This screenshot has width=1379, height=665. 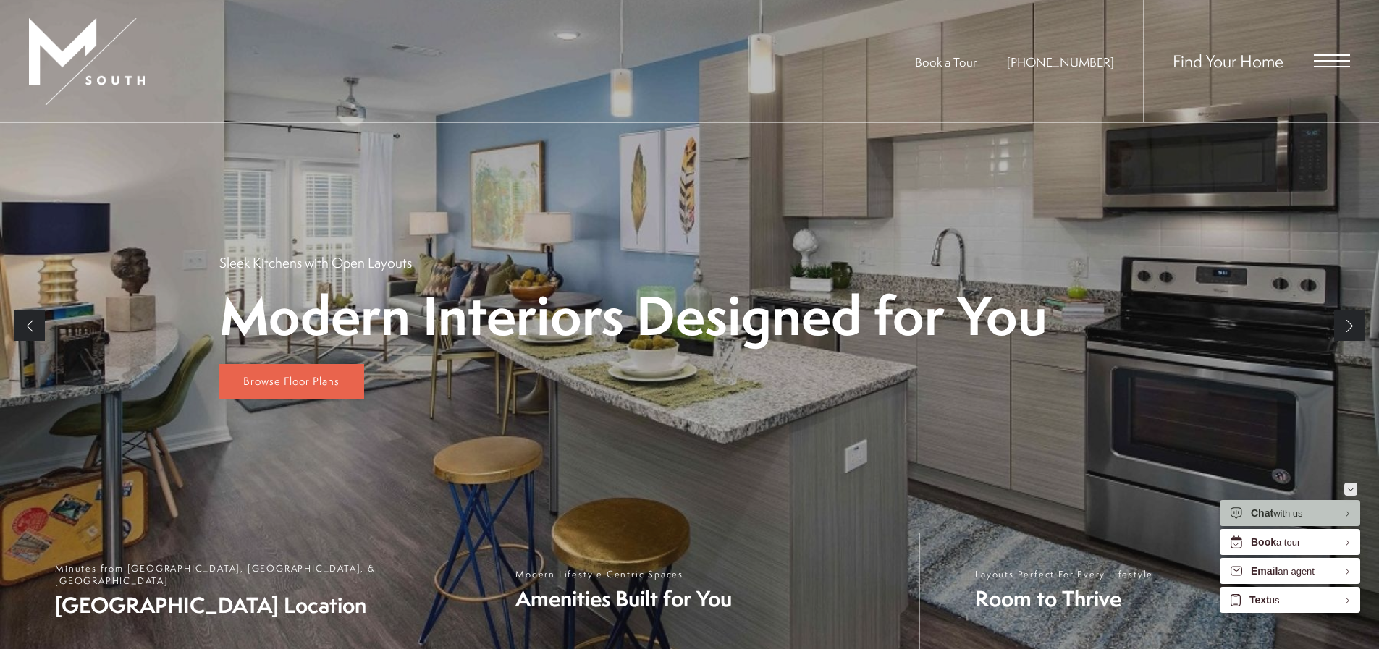 What do you see at coordinates (689, 592) in the screenshot?
I see `a: Modern Lifestyle Centric Spaces` at bounding box center [689, 592].